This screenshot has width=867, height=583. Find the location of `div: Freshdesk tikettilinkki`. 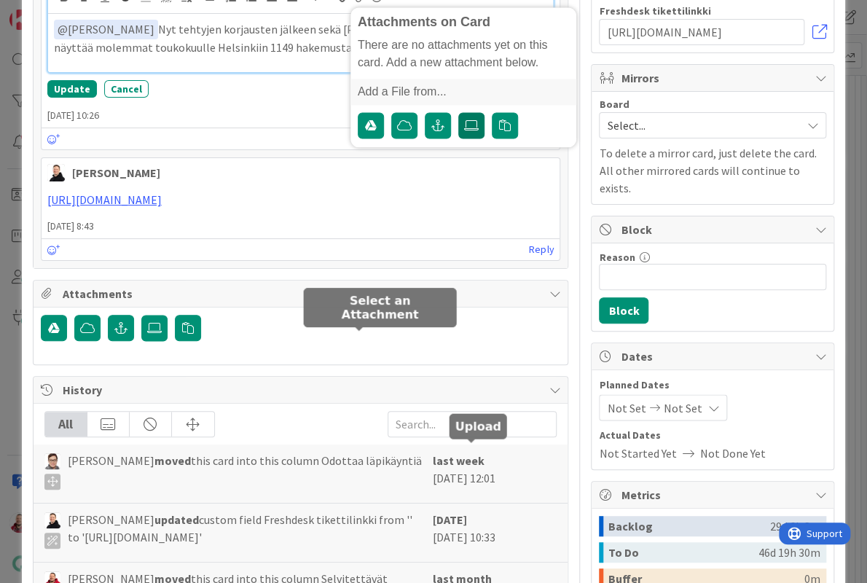

div: Freshdesk tikettilinkki is located at coordinates (713, 11).